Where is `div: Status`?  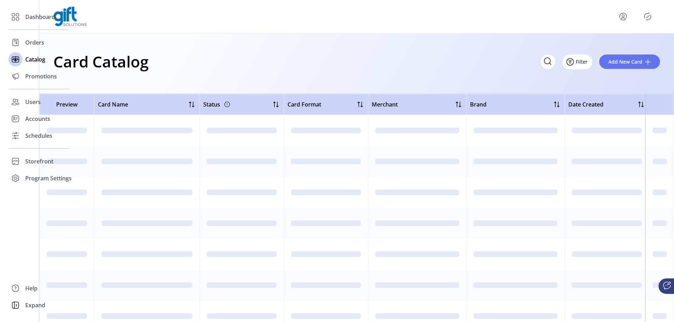 div: Status is located at coordinates (217, 104).